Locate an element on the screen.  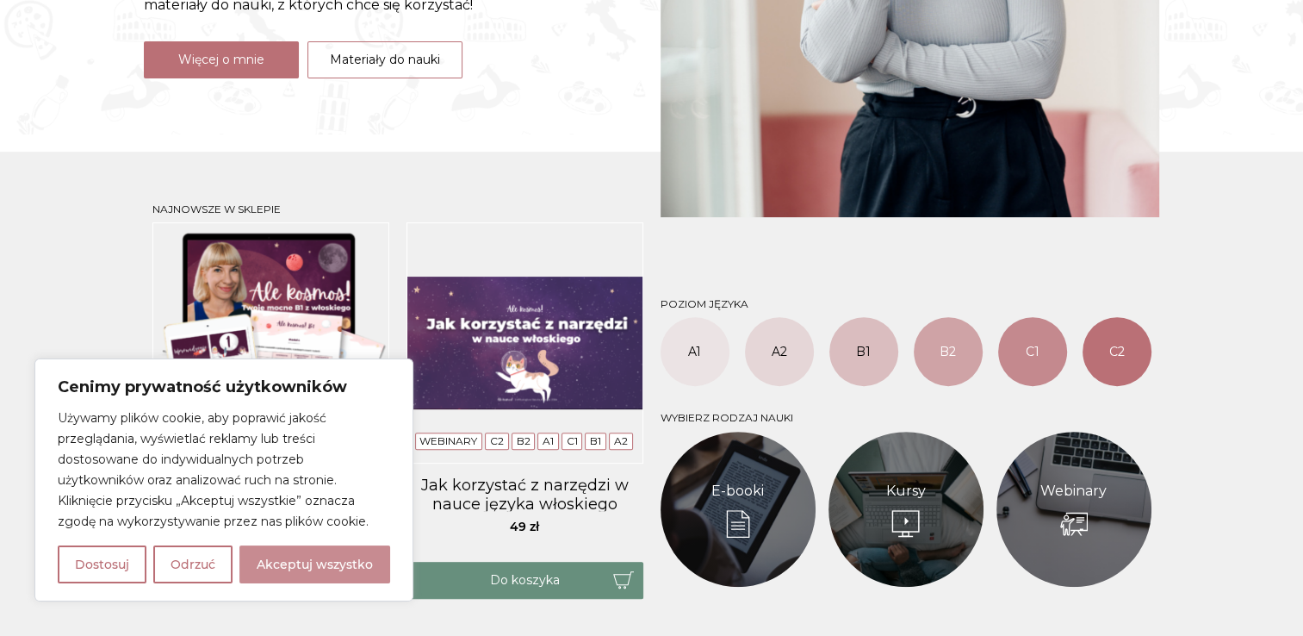
p: Cenimy prywatność użytkowników is located at coordinates (224, 387).